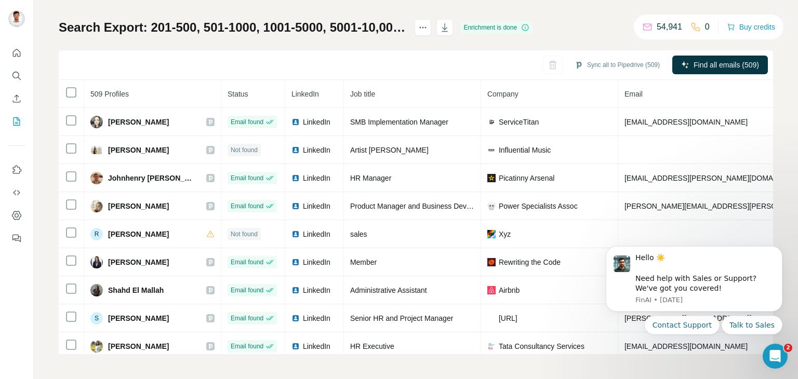  I want to click on span: Tata Consultancy Services, so click(541, 347).